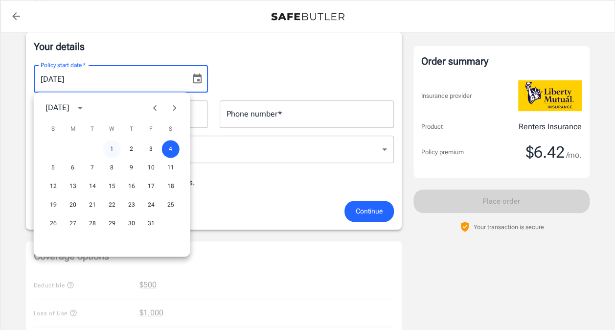  I want to click on button: 9, so click(132, 167).